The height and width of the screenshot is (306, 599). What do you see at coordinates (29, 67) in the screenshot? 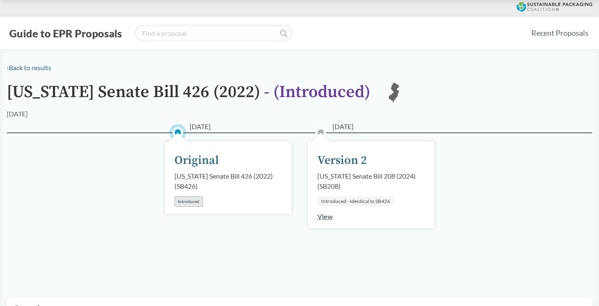
I see `a: ‹Back to results` at bounding box center [29, 67].